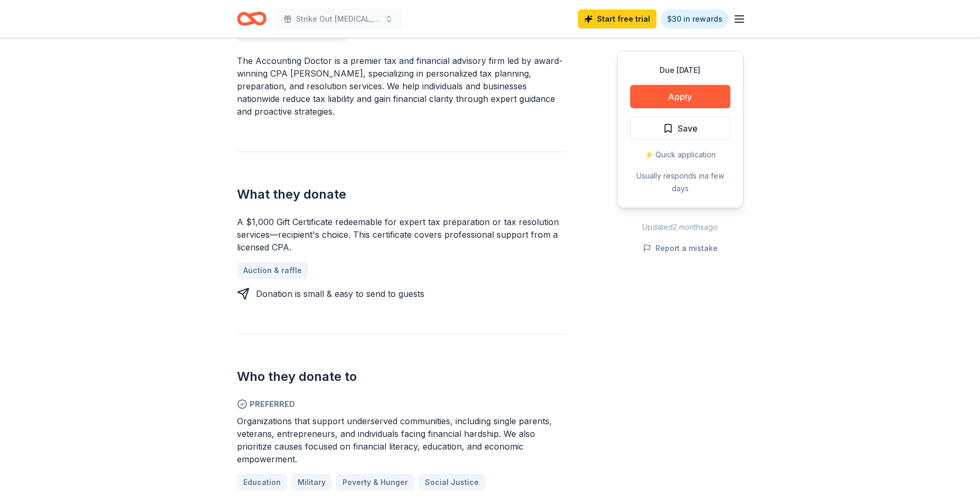 The height and width of the screenshot is (504, 980). What do you see at coordinates (252, 18) in the screenshot?
I see `a: Home` at bounding box center [252, 18].